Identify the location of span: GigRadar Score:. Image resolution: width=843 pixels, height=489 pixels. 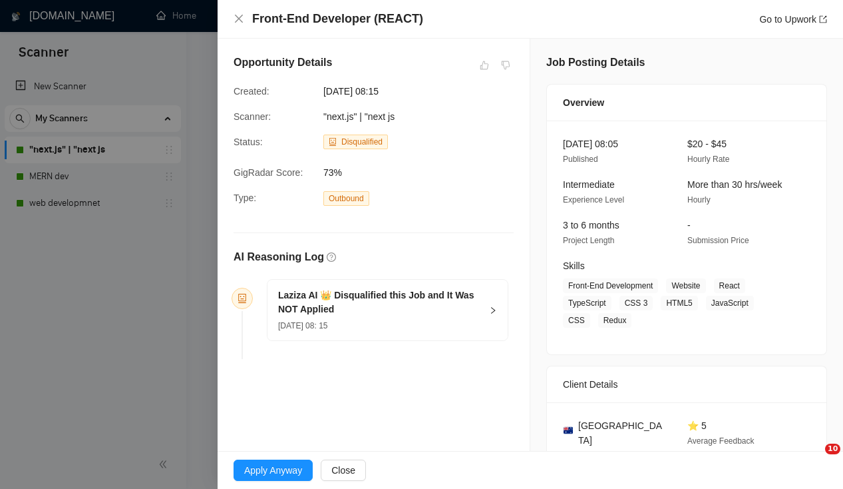
(268, 172).